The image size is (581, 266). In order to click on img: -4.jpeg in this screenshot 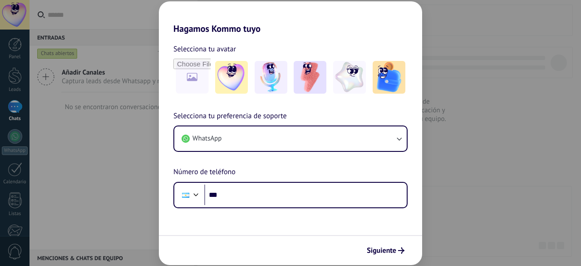, I will do `click(350, 77)`.